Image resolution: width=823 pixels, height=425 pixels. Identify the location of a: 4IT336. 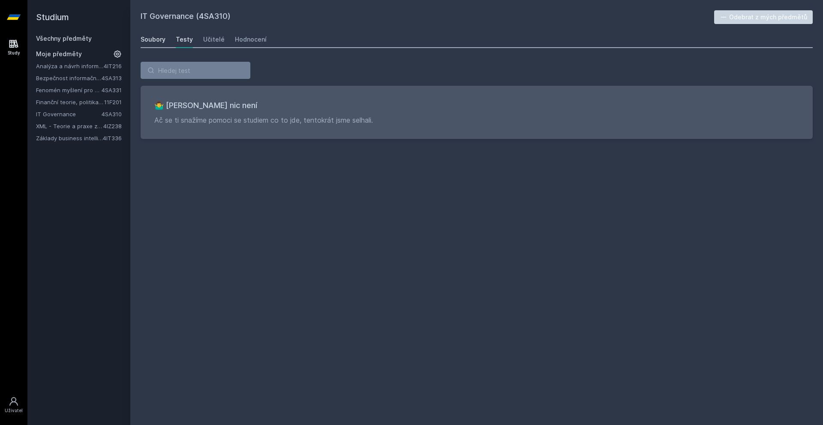
(112, 138).